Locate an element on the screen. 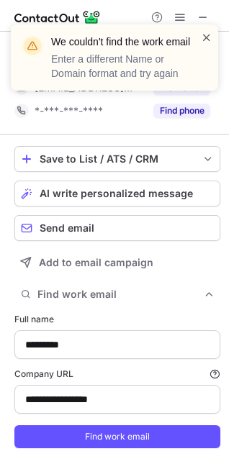  label: Company URL is located at coordinates (117, 374).